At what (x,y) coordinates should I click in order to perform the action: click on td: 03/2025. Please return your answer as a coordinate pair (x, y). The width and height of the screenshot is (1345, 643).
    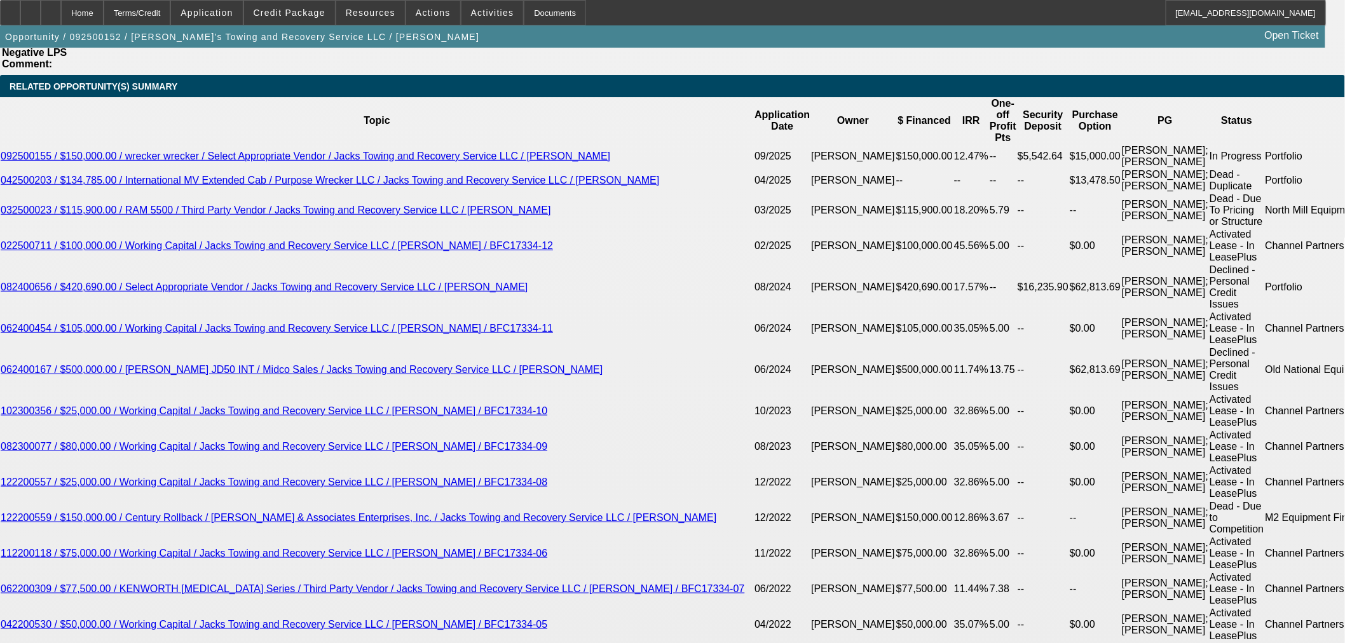
    Looking at the image, I should click on (782, 210).